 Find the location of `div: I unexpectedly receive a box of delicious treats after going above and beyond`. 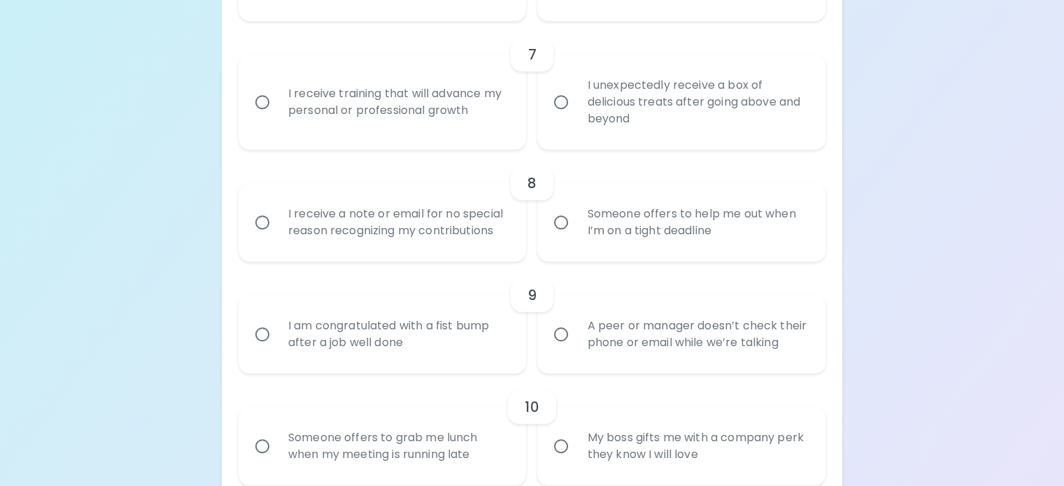

div: I unexpectedly receive a box of delicious treats after going above and beyond is located at coordinates (697, 102).